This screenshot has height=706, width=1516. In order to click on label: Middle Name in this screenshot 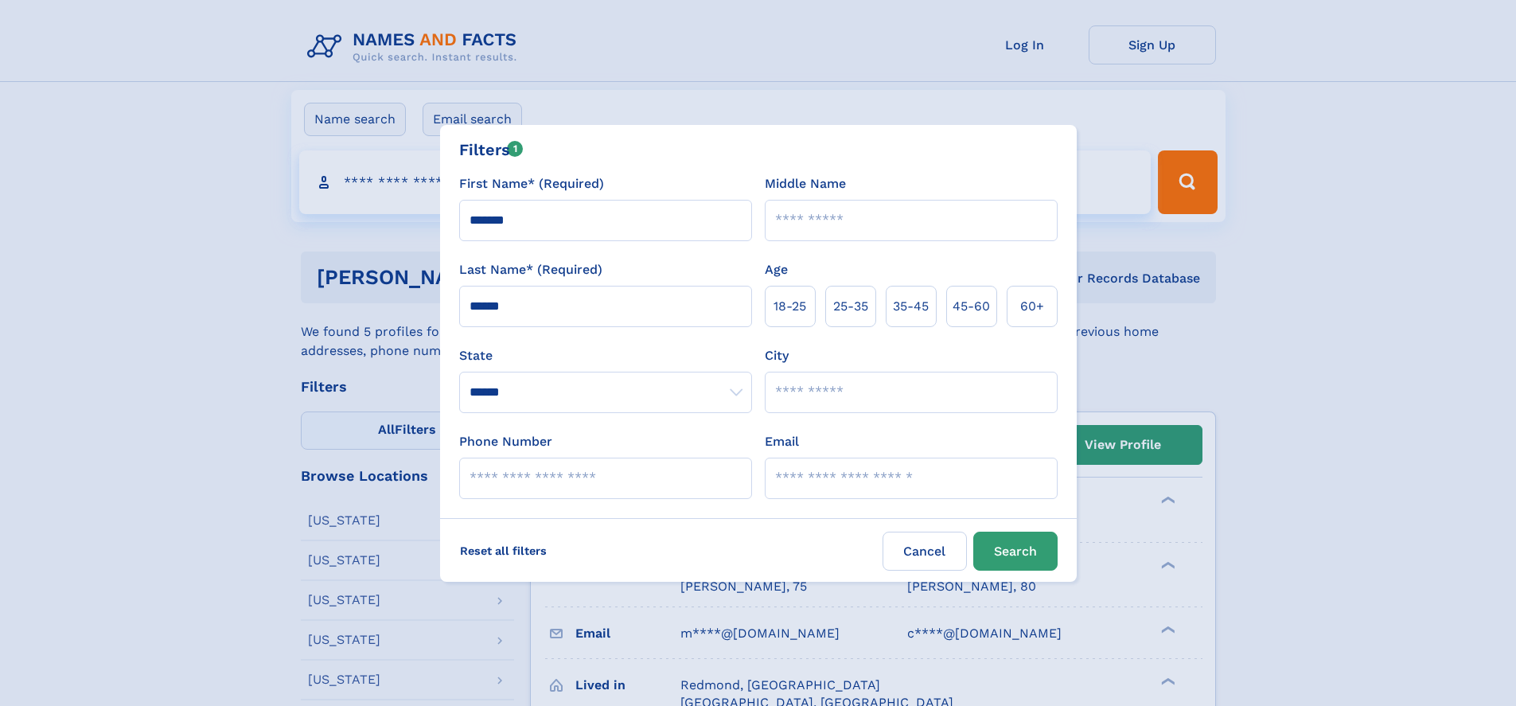, I will do `click(805, 184)`.